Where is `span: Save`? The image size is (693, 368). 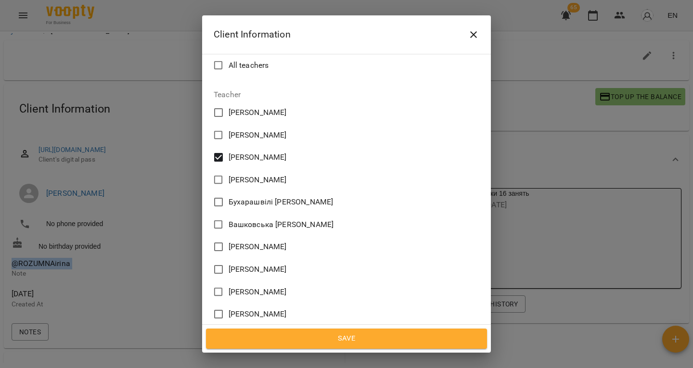 span: Save is located at coordinates (346, 339).